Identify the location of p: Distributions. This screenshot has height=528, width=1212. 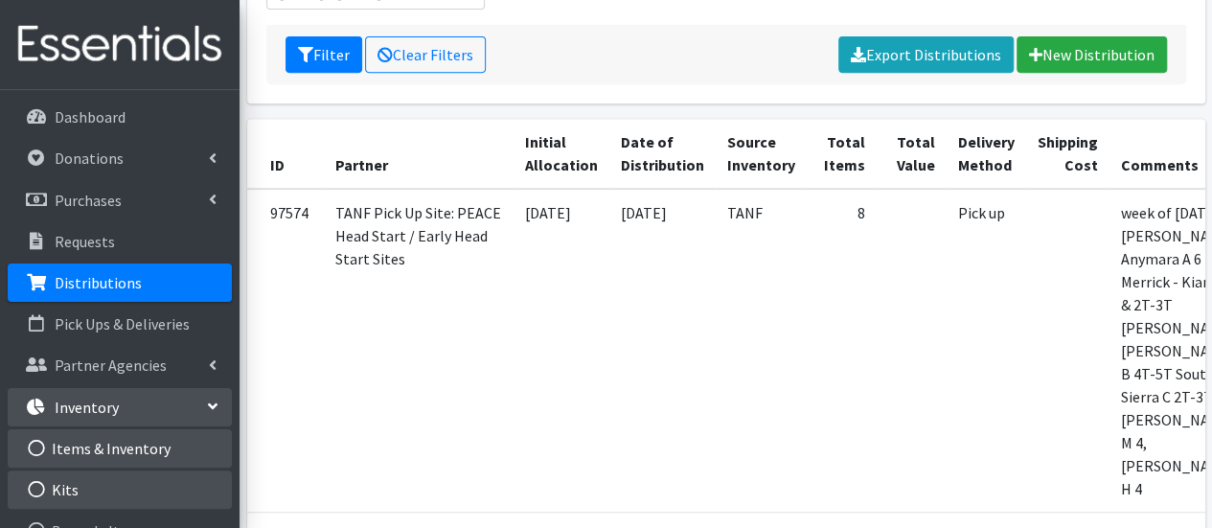
(98, 283).